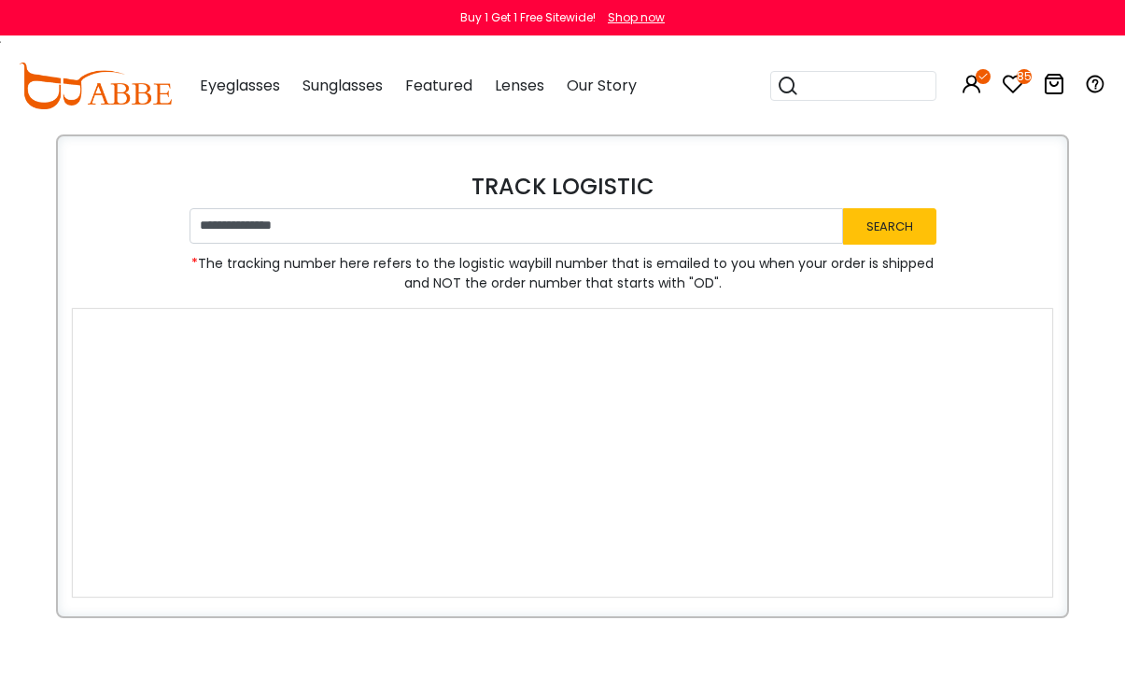 The image size is (1125, 677). Describe the element at coordinates (890, 226) in the screenshot. I see `button: Search` at that location.